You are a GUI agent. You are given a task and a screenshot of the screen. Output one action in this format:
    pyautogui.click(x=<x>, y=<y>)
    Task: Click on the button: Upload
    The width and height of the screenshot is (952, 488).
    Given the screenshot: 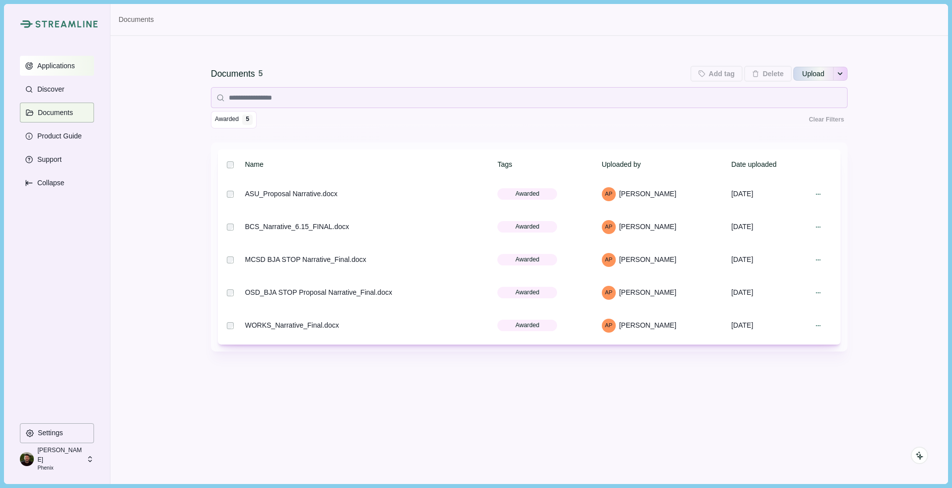 What is the action you would take?
    pyautogui.click(x=813, y=74)
    